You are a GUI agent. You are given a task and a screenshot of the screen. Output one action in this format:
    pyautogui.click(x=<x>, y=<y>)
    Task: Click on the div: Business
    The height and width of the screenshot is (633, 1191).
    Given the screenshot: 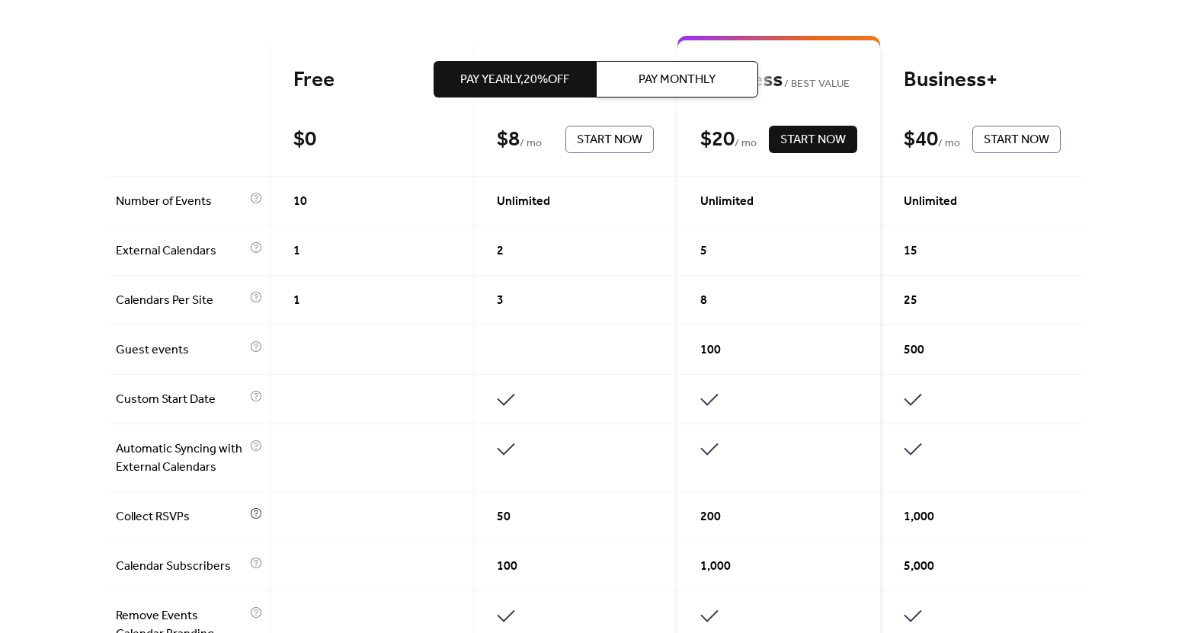 What is the action you would take?
    pyautogui.click(x=779, y=80)
    